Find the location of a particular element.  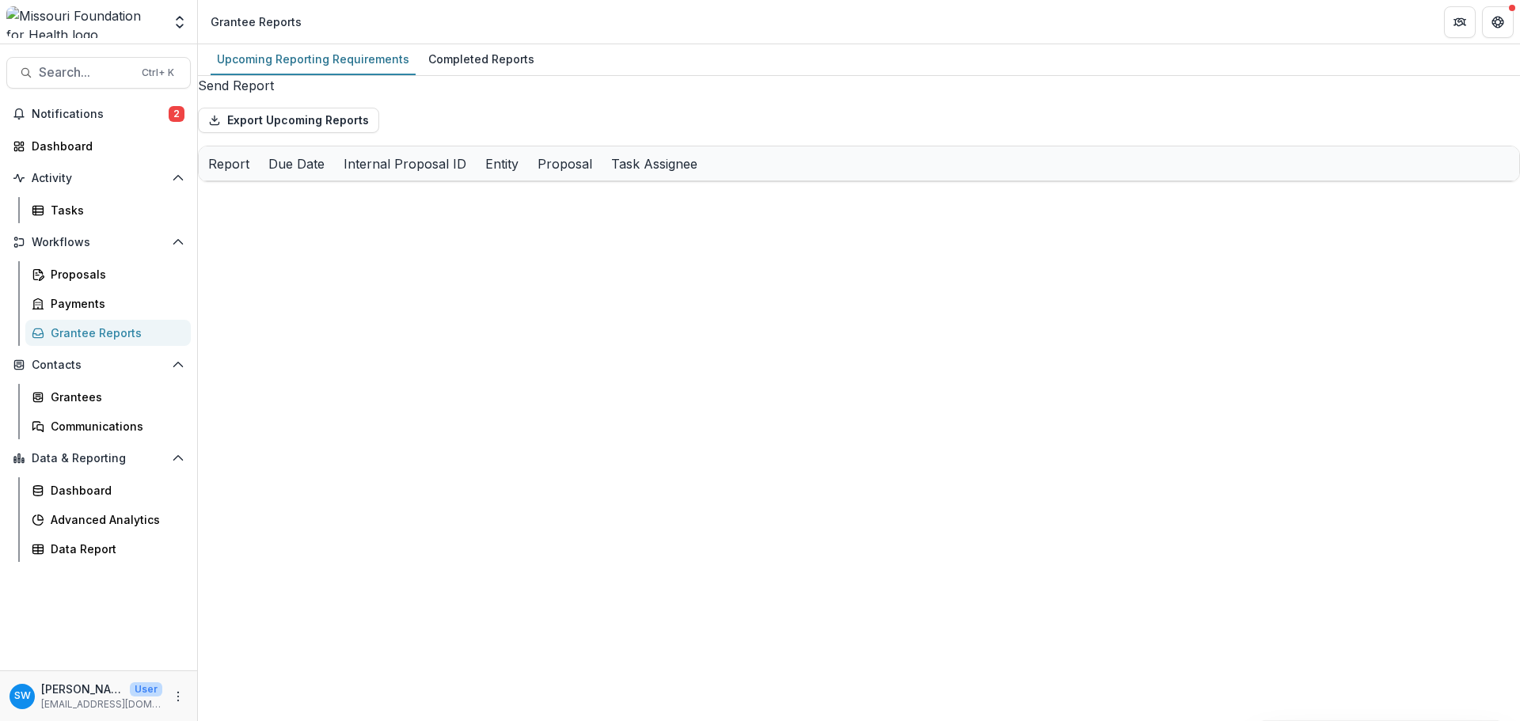

button: More is located at coordinates (178, 697).